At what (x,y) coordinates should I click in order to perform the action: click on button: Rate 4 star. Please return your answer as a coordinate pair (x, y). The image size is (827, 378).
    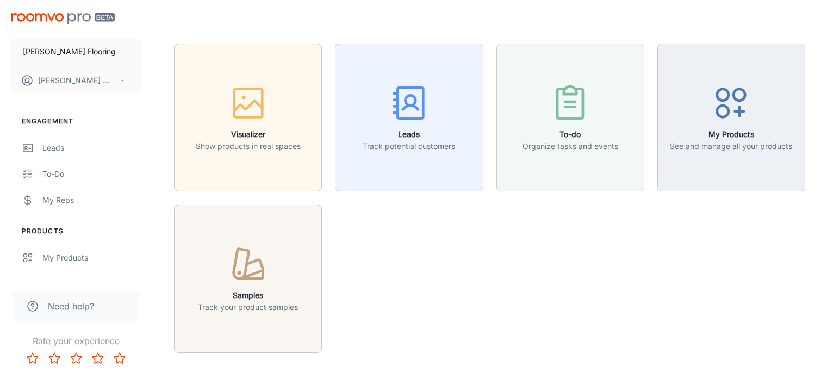
    Looking at the image, I should click on (98, 358).